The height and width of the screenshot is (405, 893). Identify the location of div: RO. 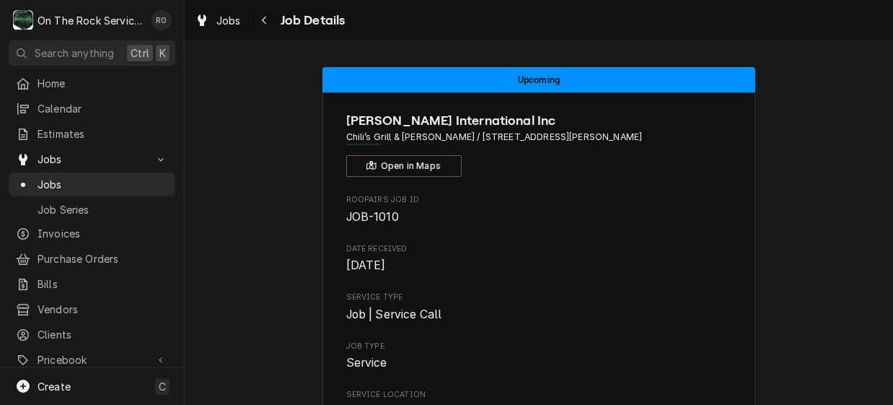
(162, 20).